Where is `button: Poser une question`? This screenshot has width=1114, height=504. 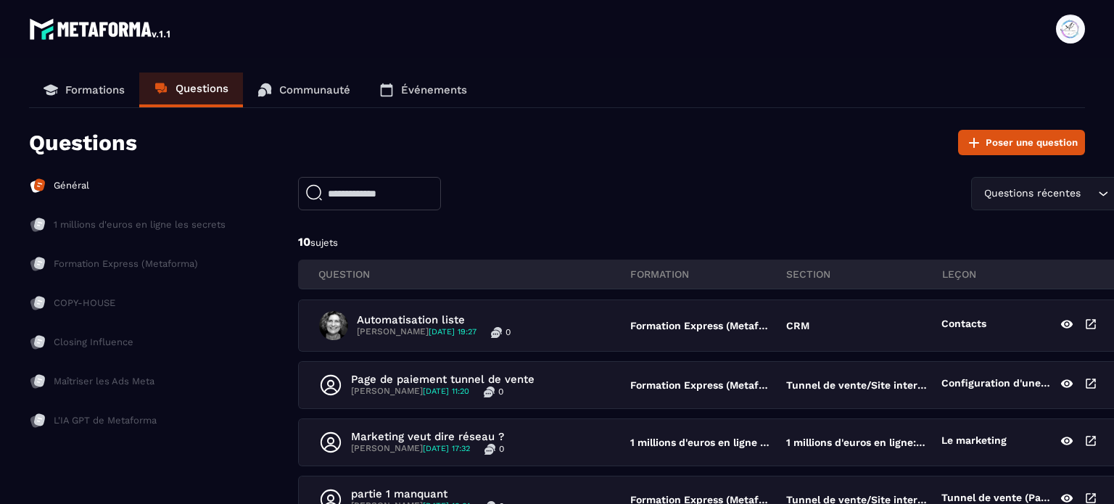 button: Poser une question is located at coordinates (1021, 142).